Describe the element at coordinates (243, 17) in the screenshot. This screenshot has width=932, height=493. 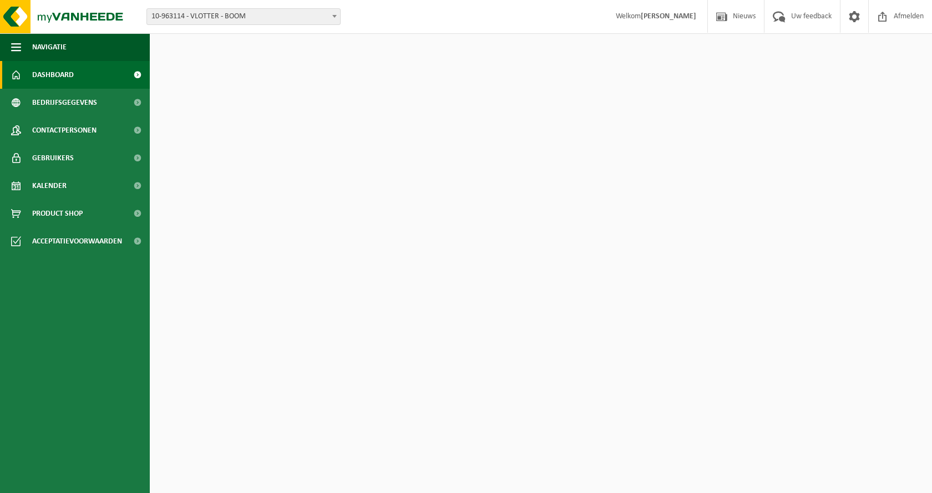
I see `span: 10-963114 - VLOTTER - BOOM` at that location.